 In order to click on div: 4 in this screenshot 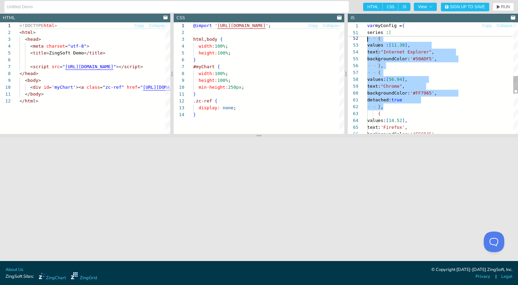, I will do `click(179, 46)`.